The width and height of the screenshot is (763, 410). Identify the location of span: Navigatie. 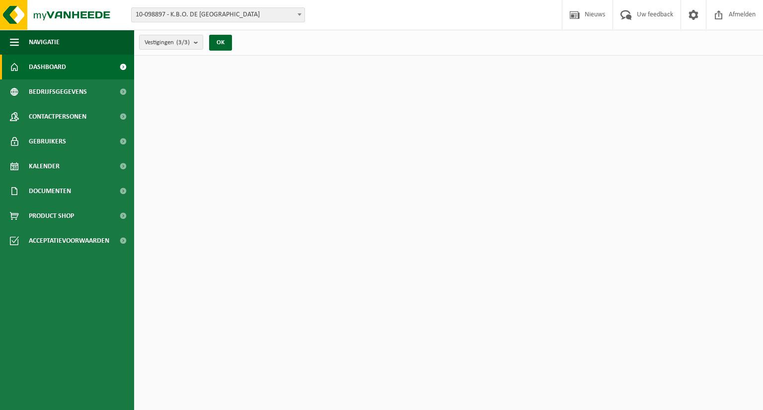
(44, 42).